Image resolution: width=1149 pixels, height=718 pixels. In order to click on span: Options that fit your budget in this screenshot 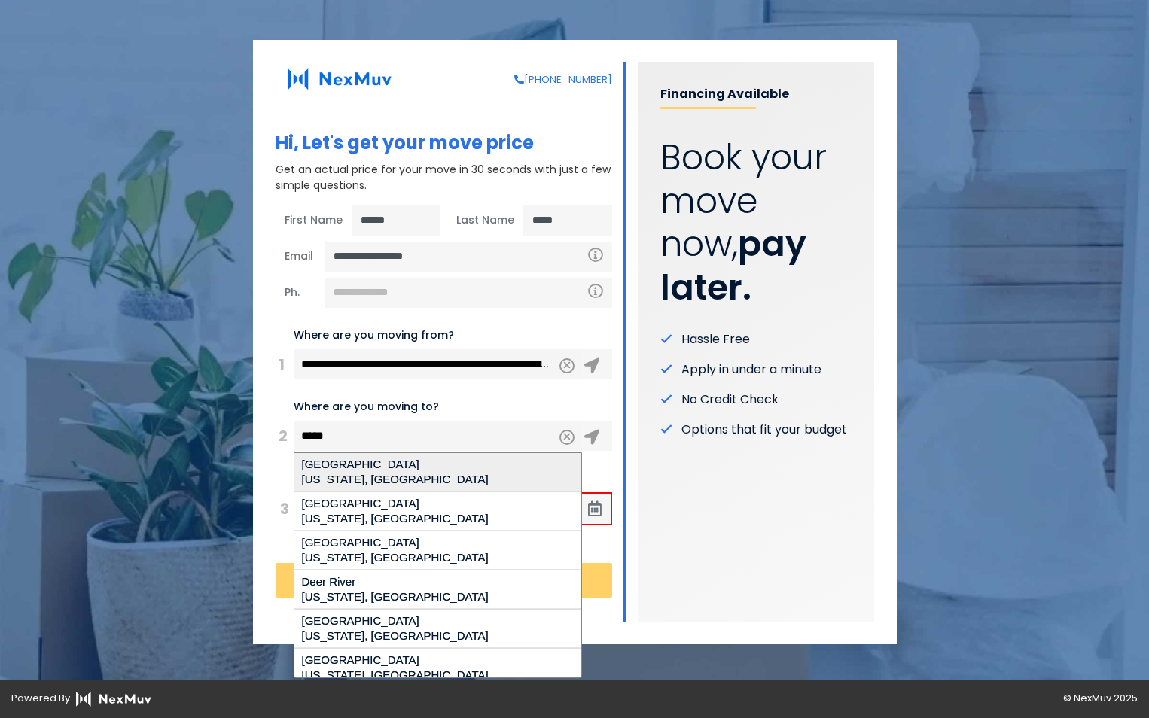, I will do `click(764, 430)`.